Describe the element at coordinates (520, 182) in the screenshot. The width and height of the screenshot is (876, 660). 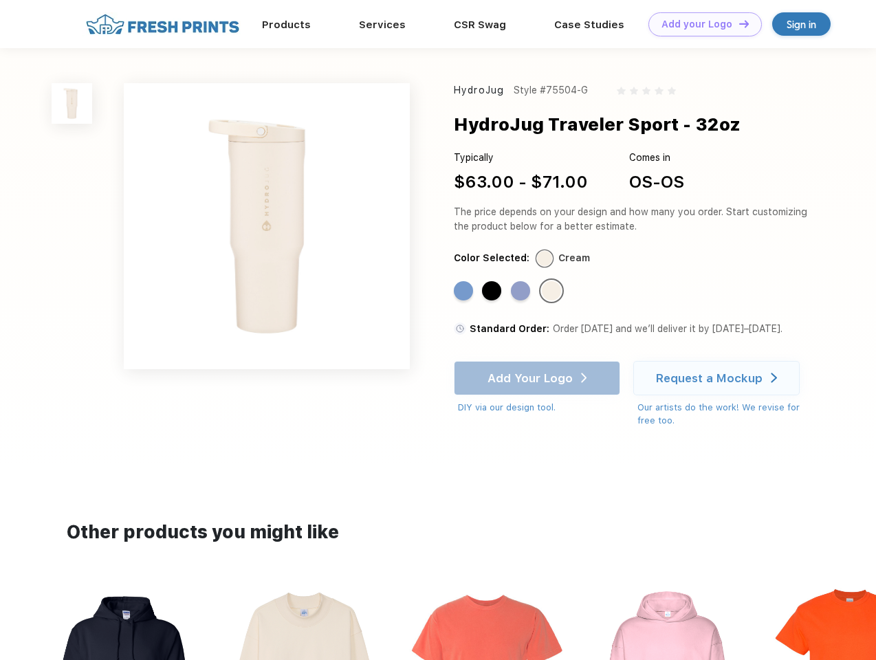
I see `div: $63.00 - $71.00` at that location.